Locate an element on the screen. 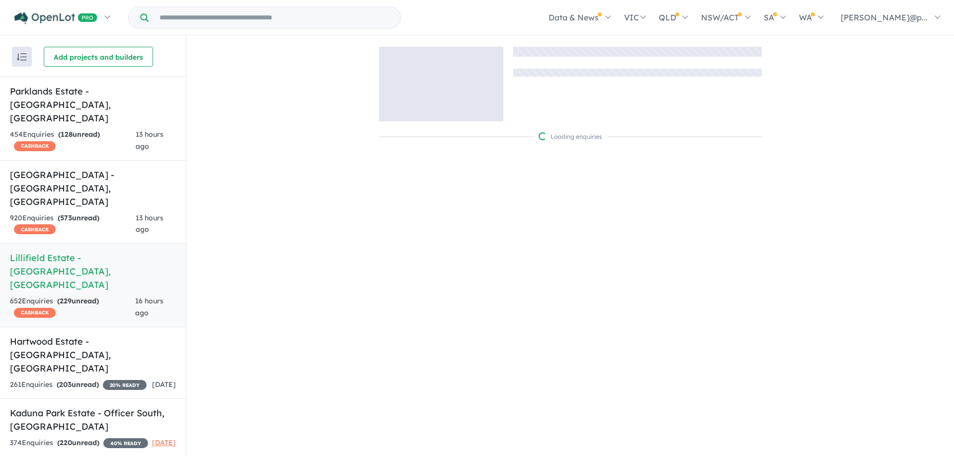 The height and width of the screenshot is (470, 954). div: 261 Enquir ies is located at coordinates (78, 385).